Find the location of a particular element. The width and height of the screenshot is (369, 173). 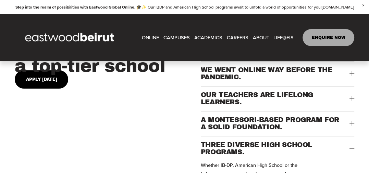

span: THREE DIVERSE HIGH SCHOOL PROGRAMS. is located at coordinates (275, 149).